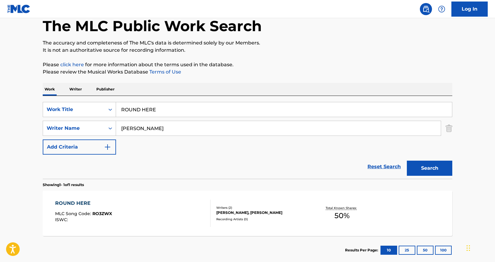 The image size is (495, 262). I want to click on img: 9d2ae6d4665cec9f34b9.svg, so click(107, 147).